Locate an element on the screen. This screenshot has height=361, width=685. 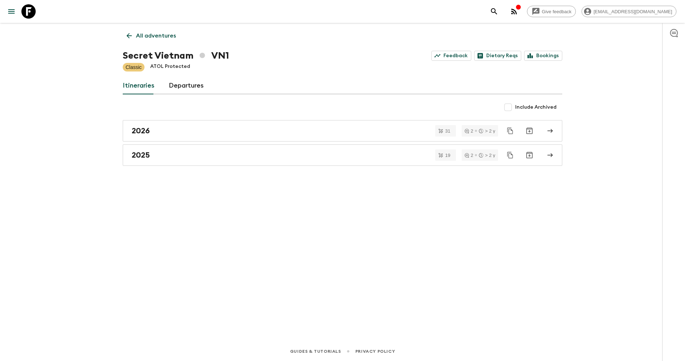
a: Dietary Reqs is located at coordinates (498, 56).